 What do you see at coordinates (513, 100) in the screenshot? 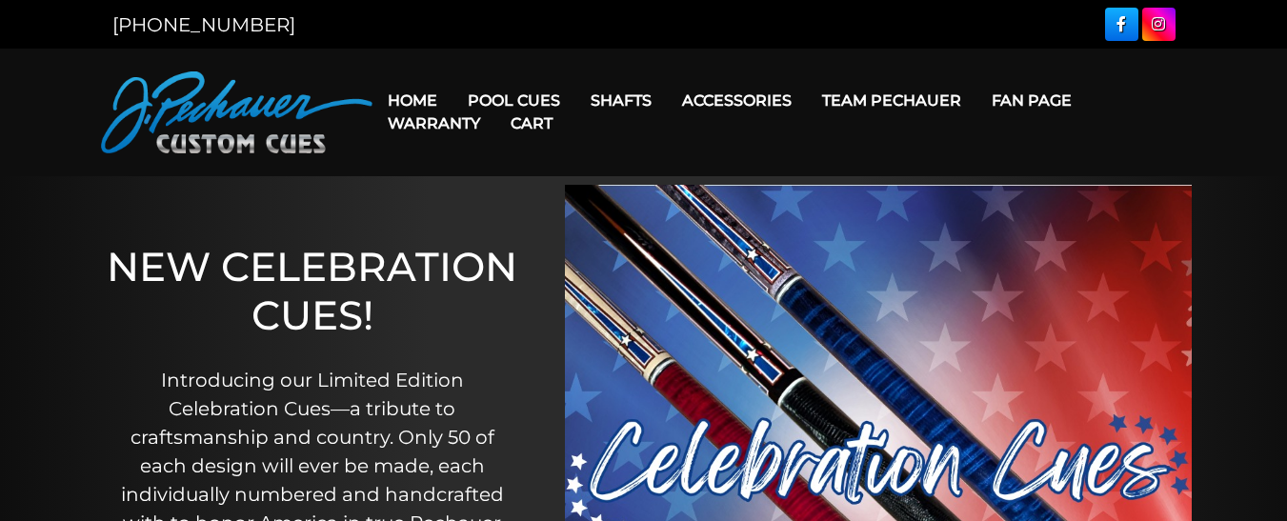
I see `a: Pool Cues` at bounding box center [513, 100].